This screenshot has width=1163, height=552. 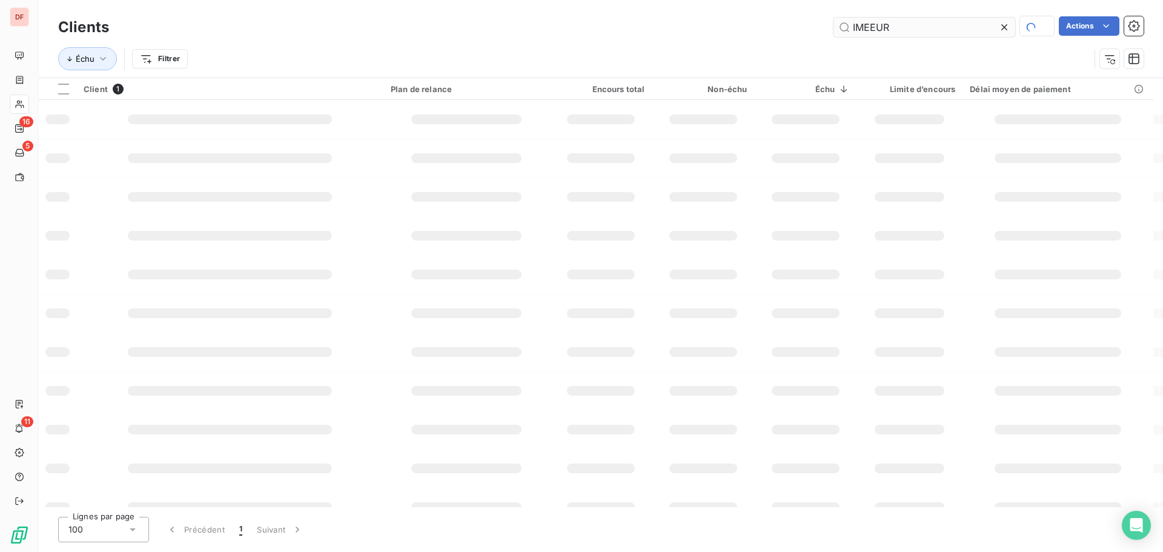 What do you see at coordinates (467, 89) in the screenshot?
I see `div: Plan de relance` at bounding box center [467, 89].